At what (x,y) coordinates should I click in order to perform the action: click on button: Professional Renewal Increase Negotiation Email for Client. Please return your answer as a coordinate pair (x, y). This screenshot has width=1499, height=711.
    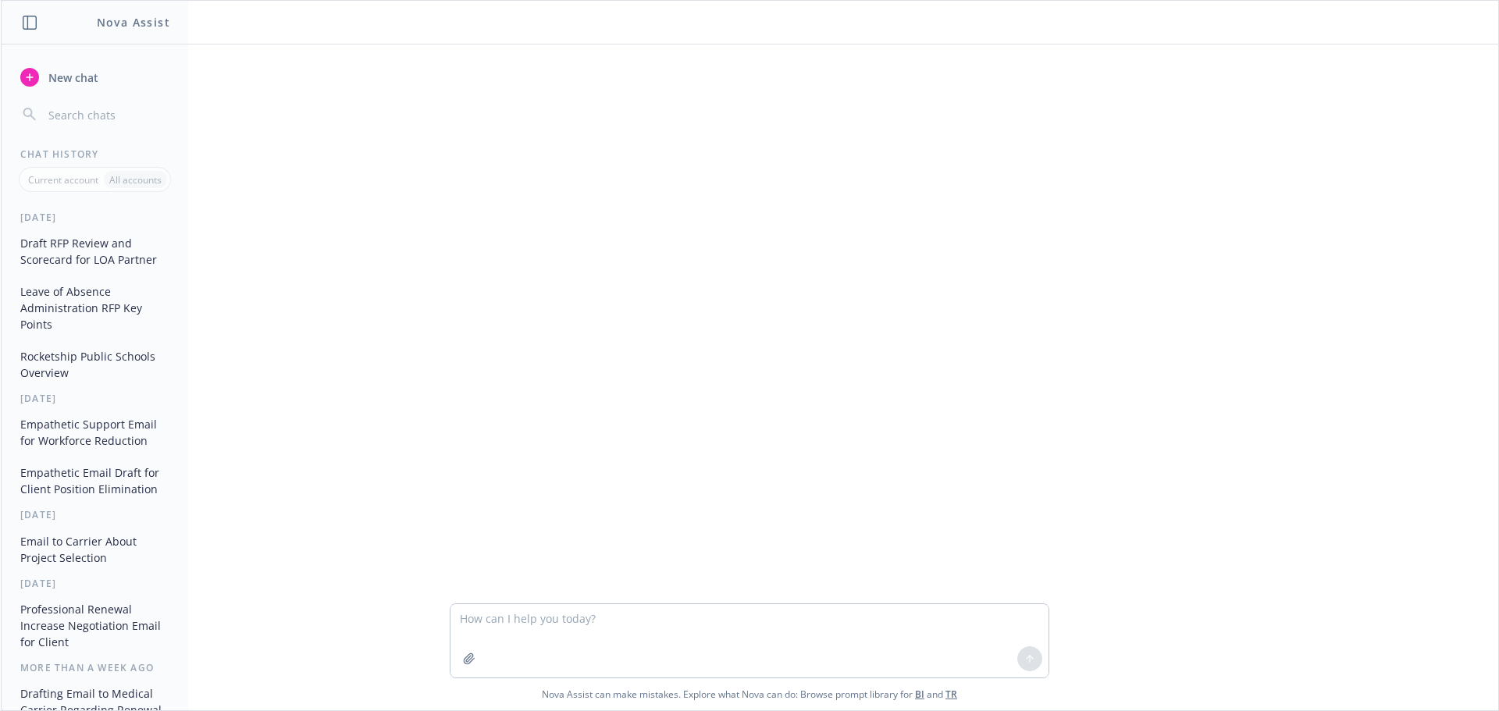
    Looking at the image, I should click on (94, 625).